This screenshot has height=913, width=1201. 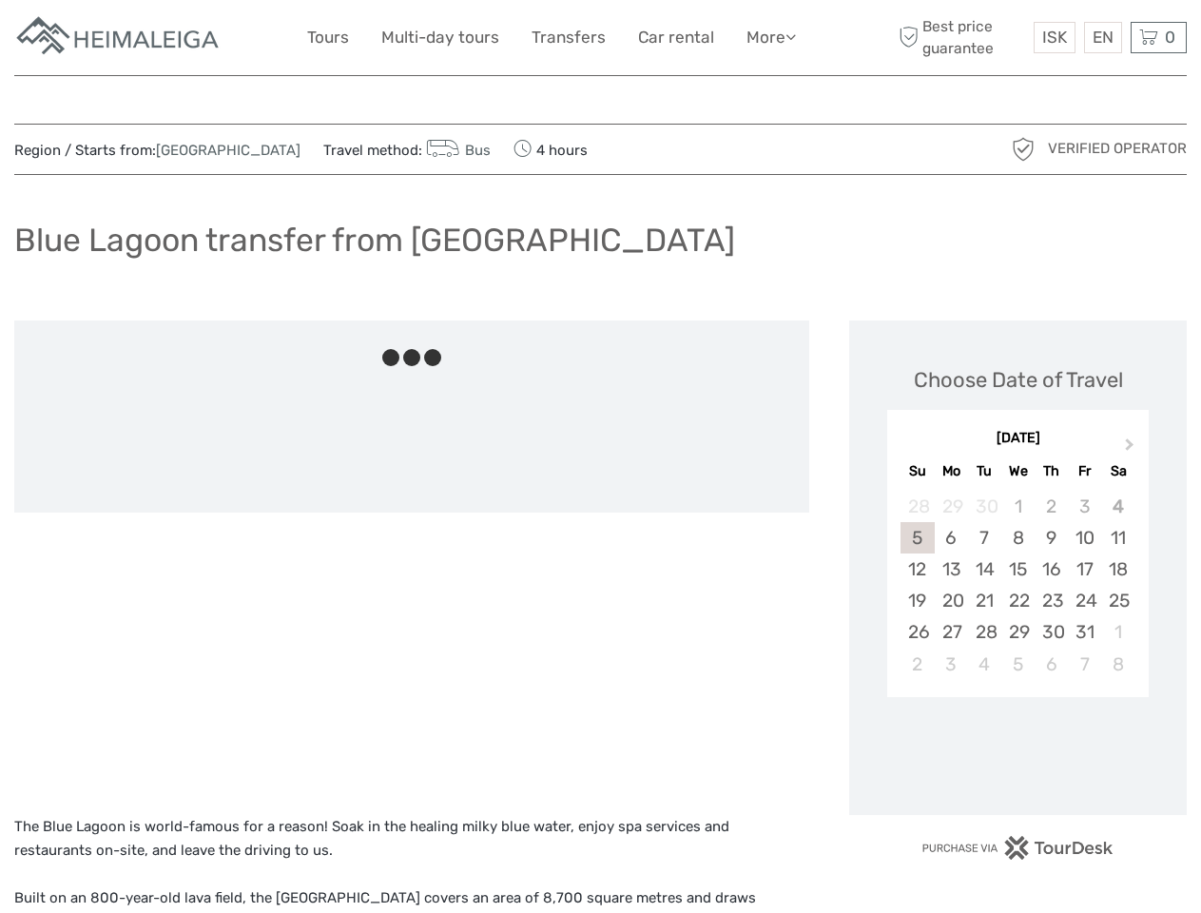 I want to click on a: Tours, so click(x=328, y=37).